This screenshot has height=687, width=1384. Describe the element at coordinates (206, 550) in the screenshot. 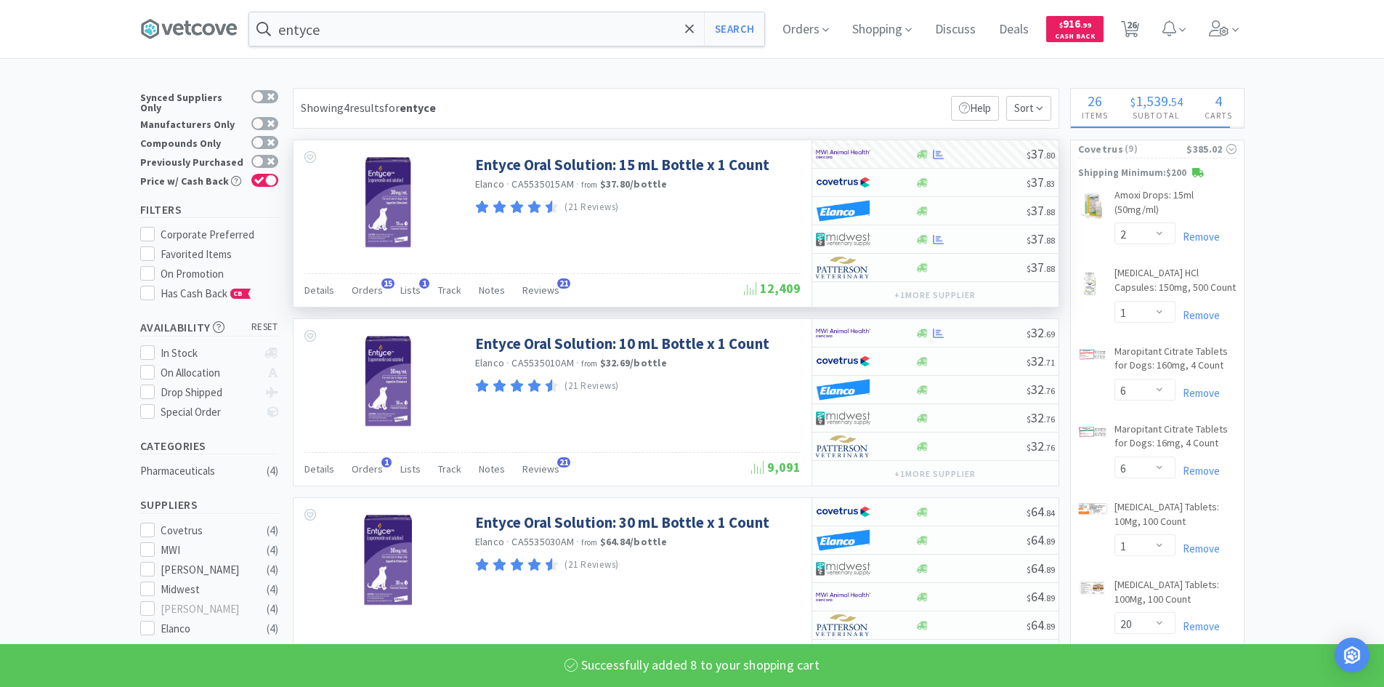

I see `div: MWI` at that location.